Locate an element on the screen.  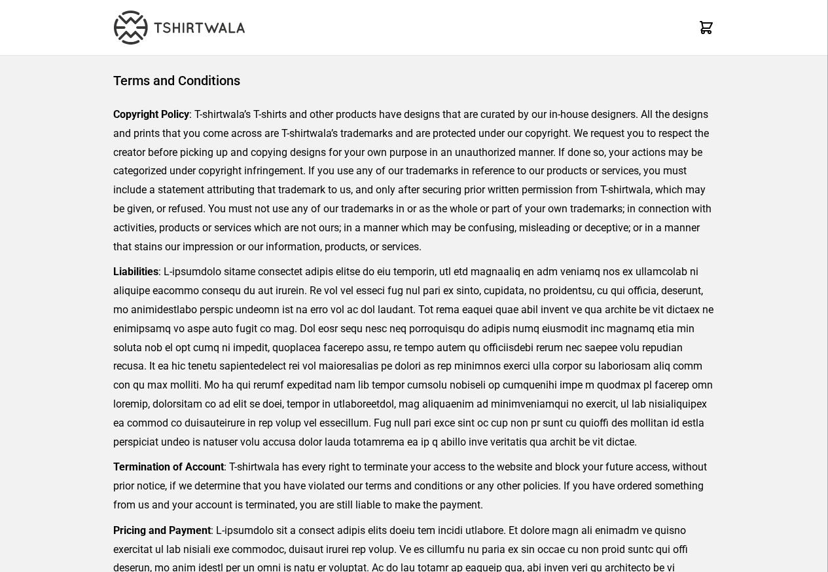
img: TW-LOGO-400-104.png is located at coordinates (179, 28).